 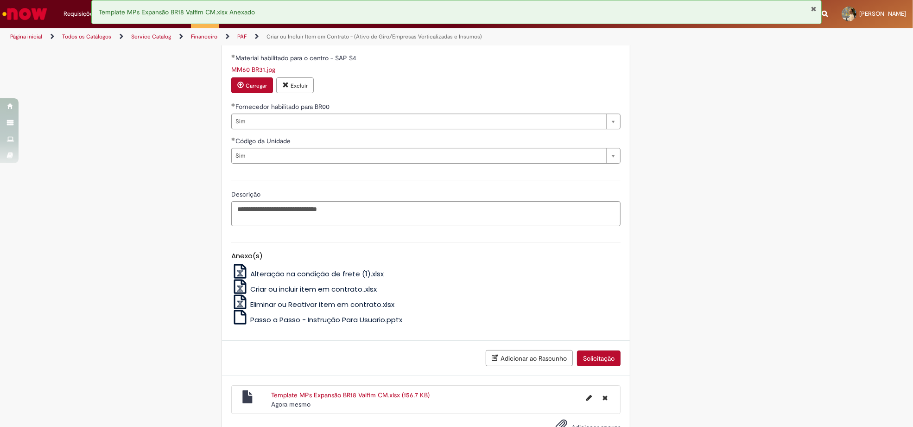 What do you see at coordinates (25, 14) in the screenshot?
I see `img: ServiceNow` at bounding box center [25, 14].